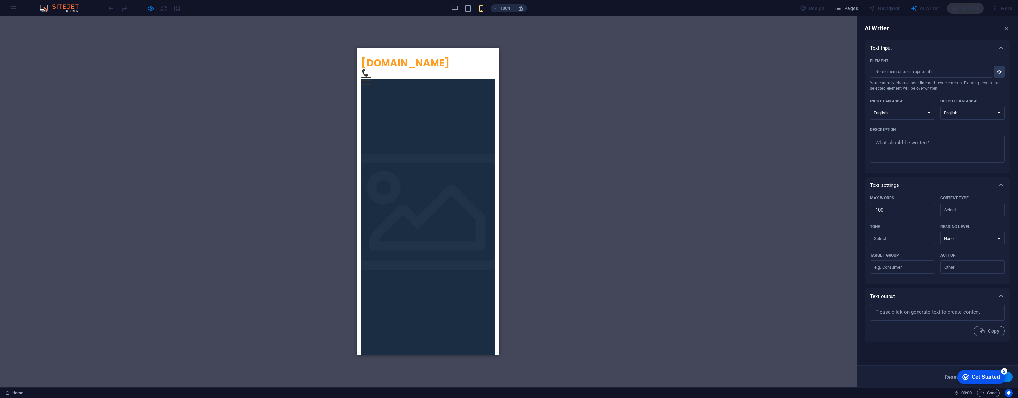 The width and height of the screenshot is (1018, 398). I want to click on a: Click to cancel selection. Double-click to open Pages, so click(14, 393).